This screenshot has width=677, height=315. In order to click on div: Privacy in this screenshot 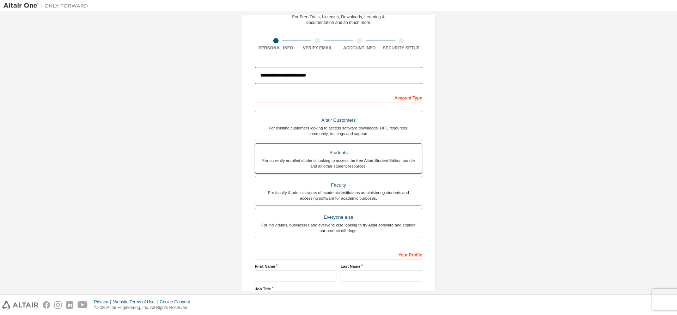, I will do `click(104, 302)`.